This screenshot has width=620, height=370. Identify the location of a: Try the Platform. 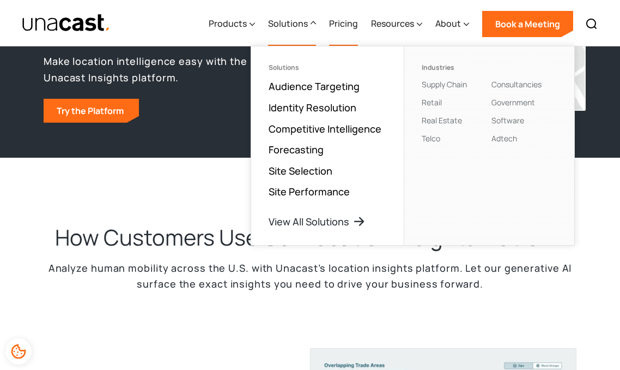
(91, 111).